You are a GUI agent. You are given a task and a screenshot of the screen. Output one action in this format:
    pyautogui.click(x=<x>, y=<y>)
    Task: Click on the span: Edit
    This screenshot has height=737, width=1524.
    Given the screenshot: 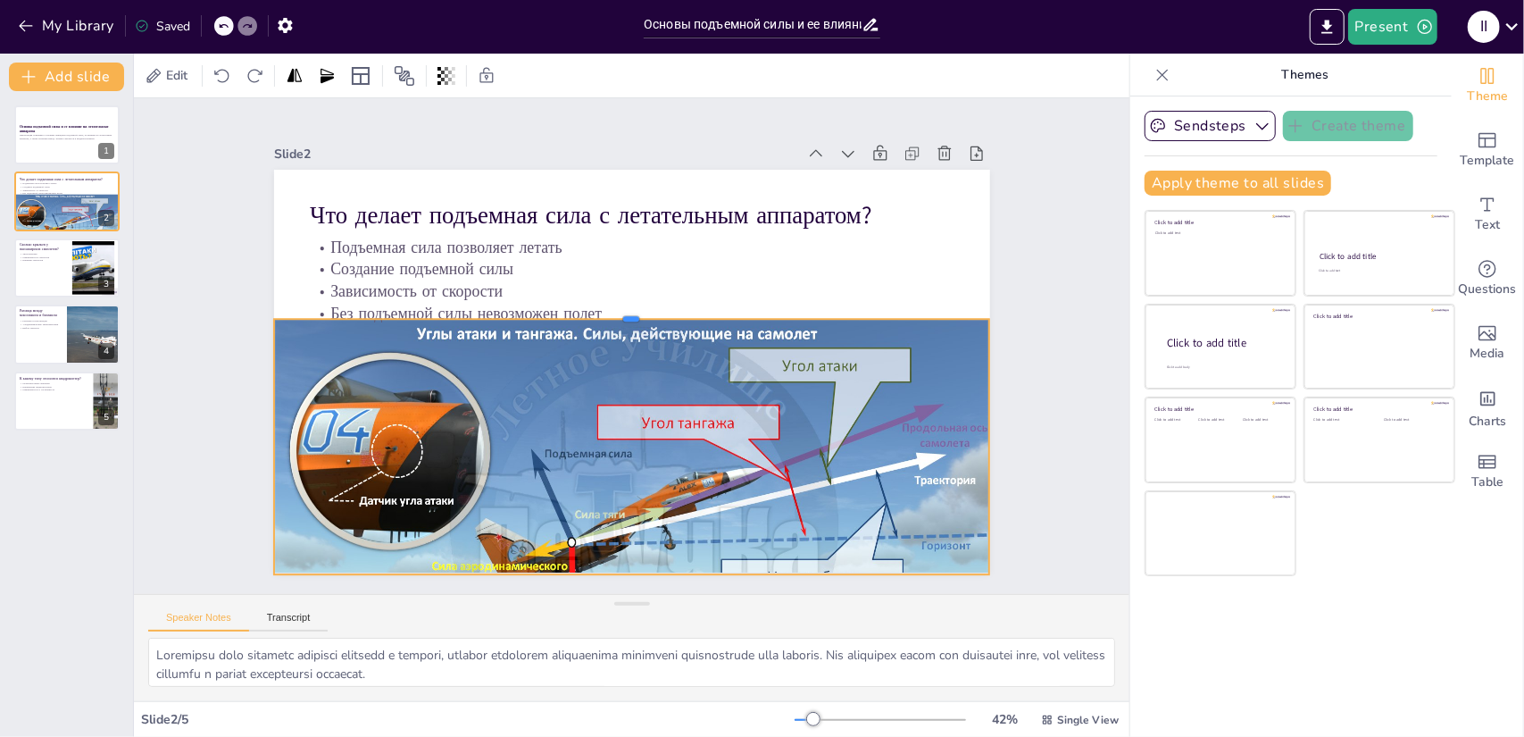 What is the action you would take?
    pyautogui.click(x=177, y=75)
    